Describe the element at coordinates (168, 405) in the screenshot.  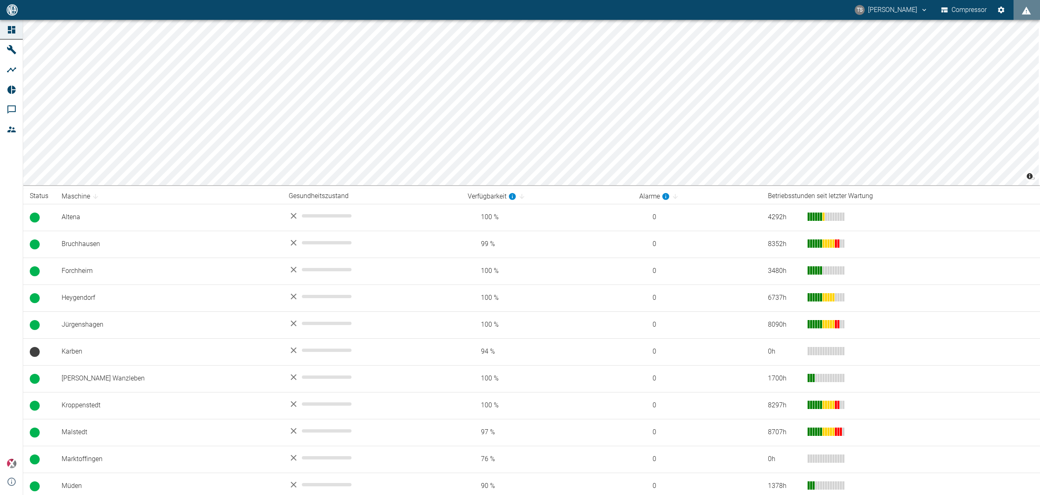
I see `td: Kroppenstedt` at that location.